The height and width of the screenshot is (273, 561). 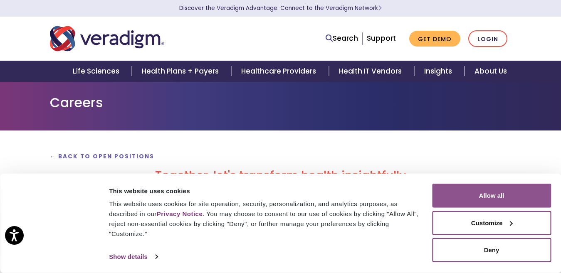 I want to click on a: Get Demo, so click(x=434, y=39).